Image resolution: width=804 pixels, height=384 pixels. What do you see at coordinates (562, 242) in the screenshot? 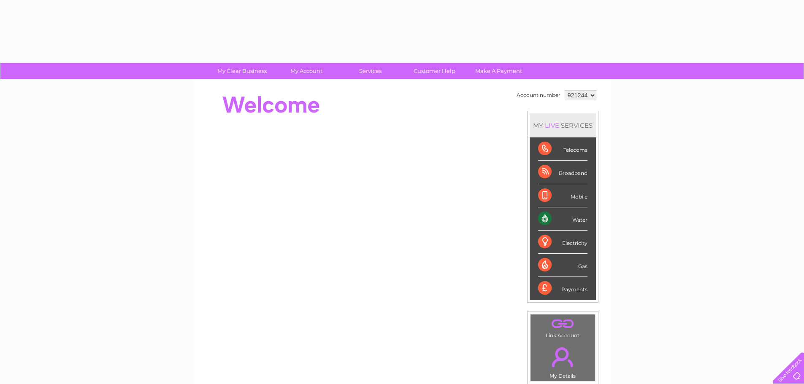
I see `div: Electricity` at bounding box center [562, 242].